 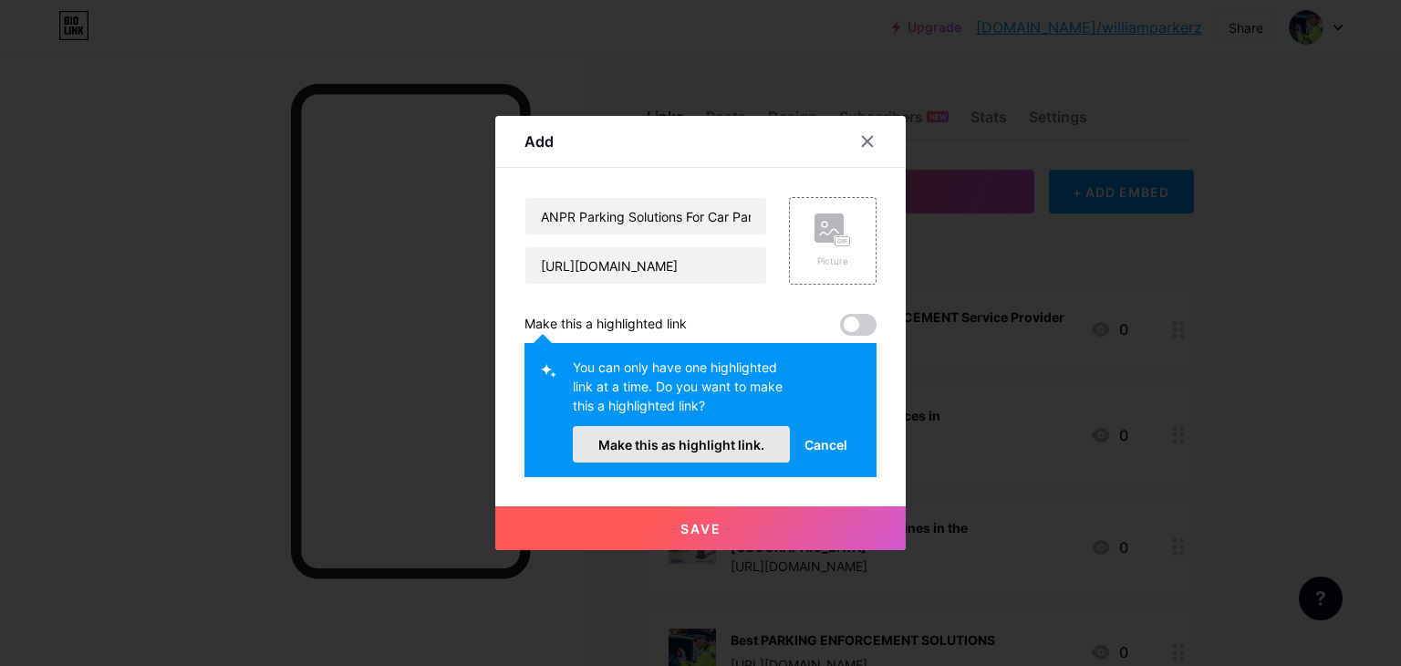 I want to click on input: Title, so click(x=646, y=216).